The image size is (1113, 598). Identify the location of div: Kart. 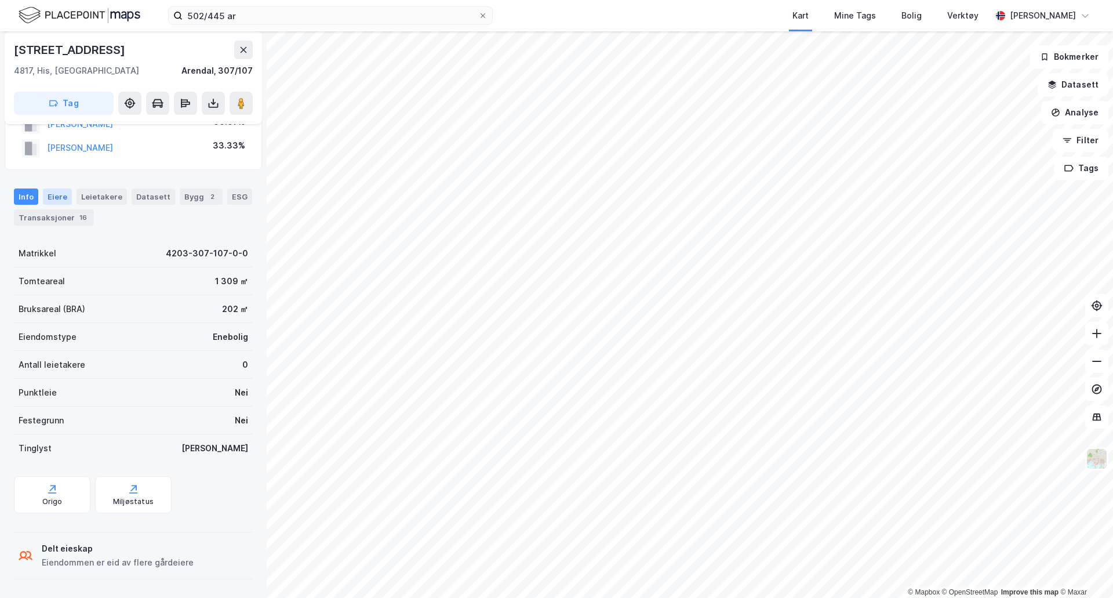
(801, 16).